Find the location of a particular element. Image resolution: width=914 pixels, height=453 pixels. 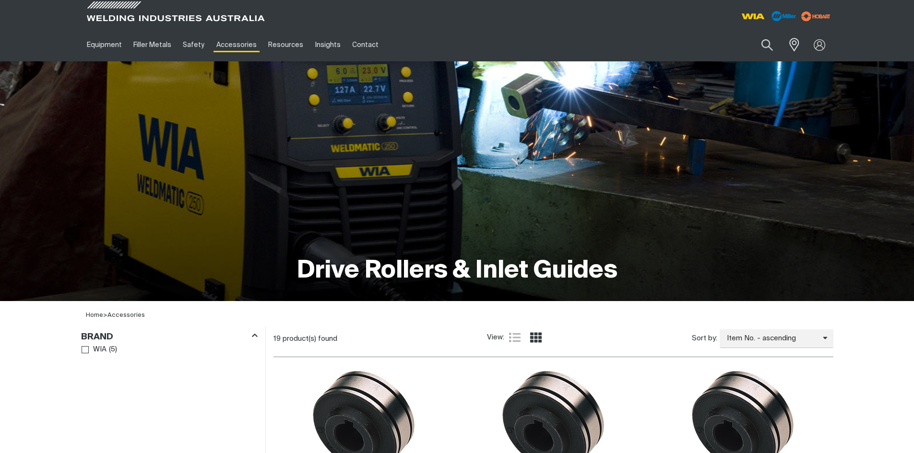

a: Contact is located at coordinates (365, 45).